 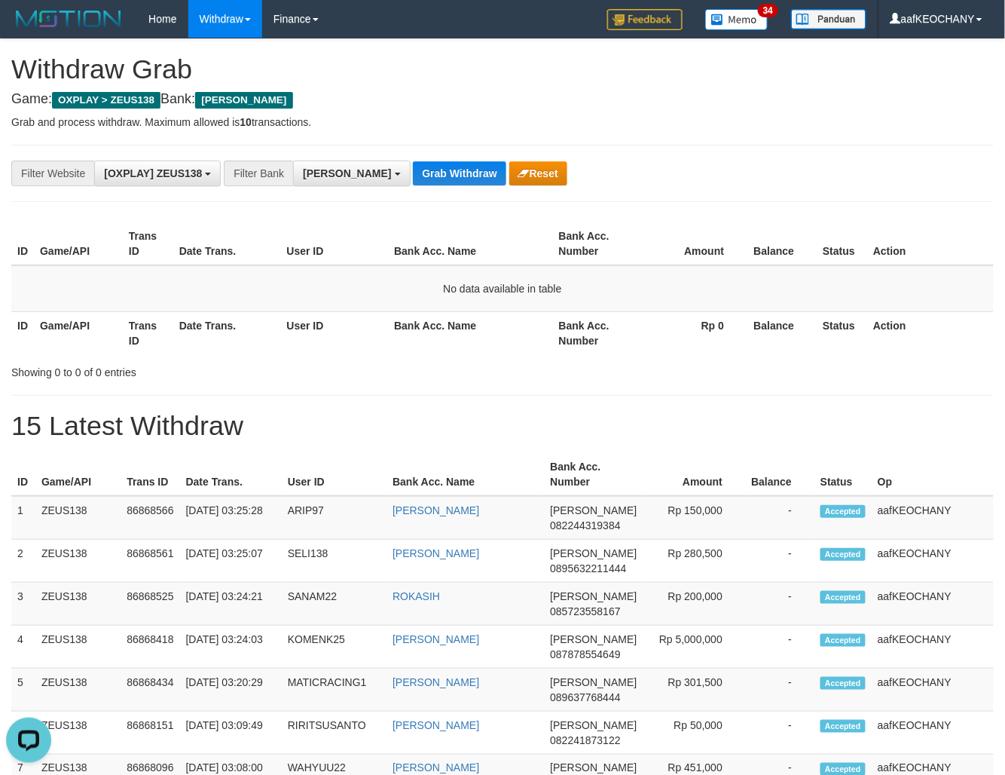 I want to click on span: 34, so click(x=768, y=11).